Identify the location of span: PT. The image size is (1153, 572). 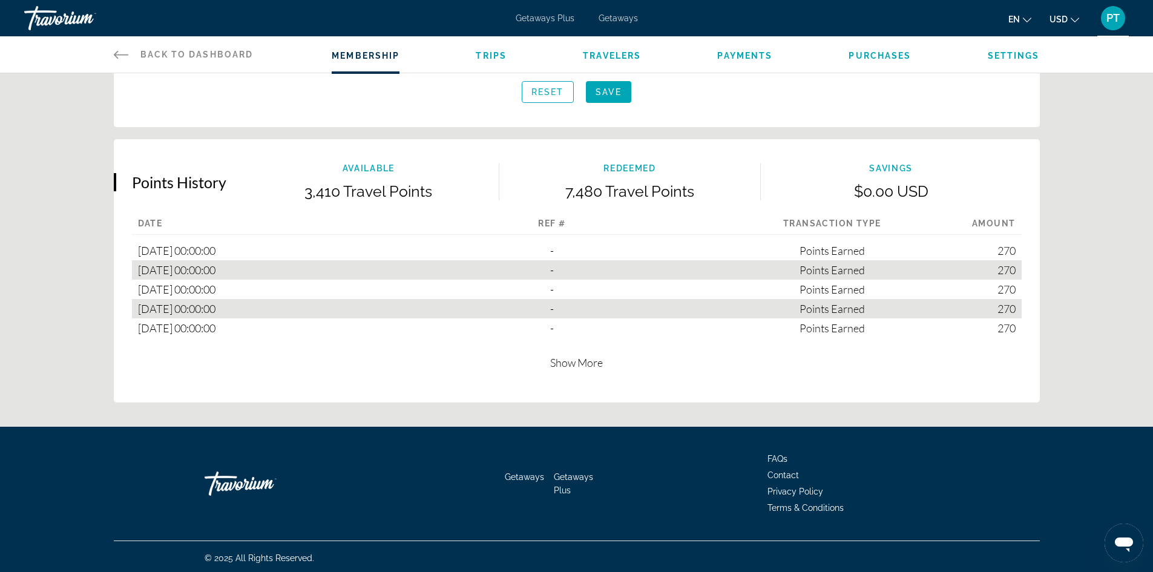
(1113, 18).